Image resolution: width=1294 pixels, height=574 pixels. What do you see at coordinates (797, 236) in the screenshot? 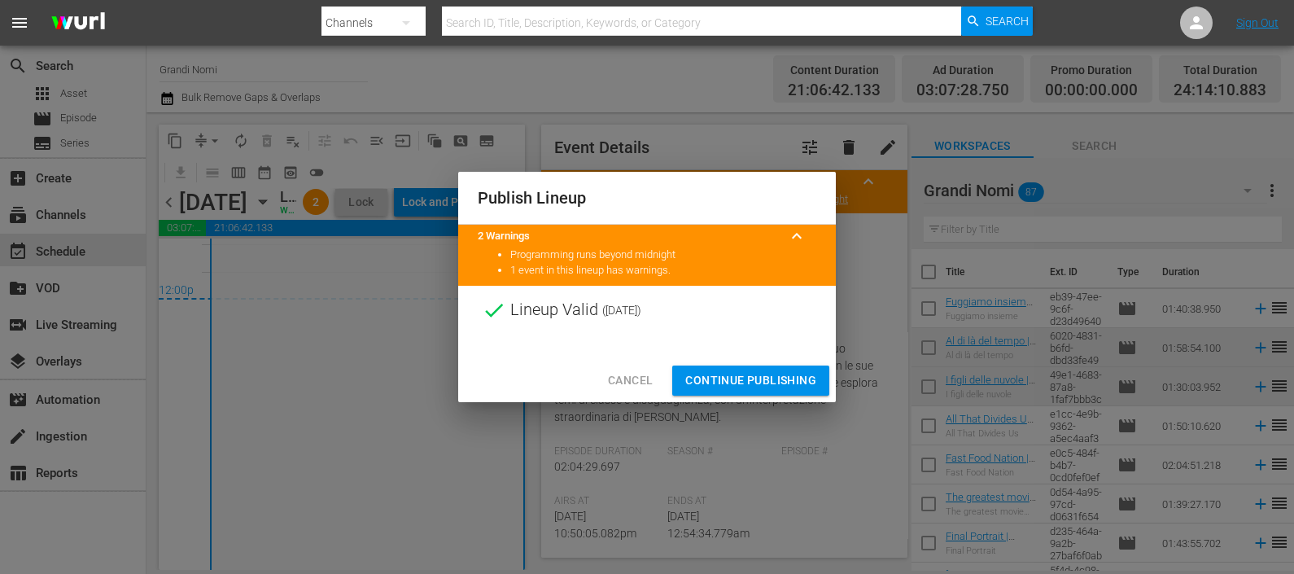
I see `button: keyboard_arrow_up` at bounding box center [797, 236].